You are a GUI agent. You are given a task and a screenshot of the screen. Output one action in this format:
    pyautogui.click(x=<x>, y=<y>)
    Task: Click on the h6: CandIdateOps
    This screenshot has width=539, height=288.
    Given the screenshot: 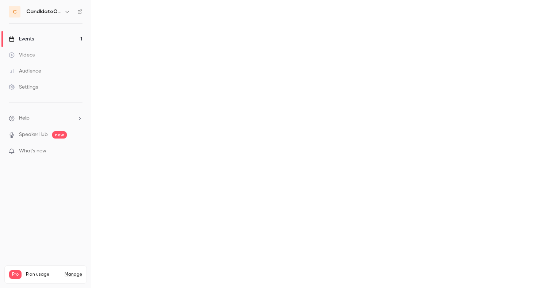 What is the action you would take?
    pyautogui.click(x=44, y=12)
    